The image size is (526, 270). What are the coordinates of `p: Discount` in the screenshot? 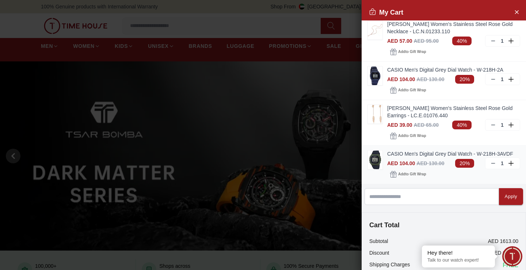 It's located at (379, 253).